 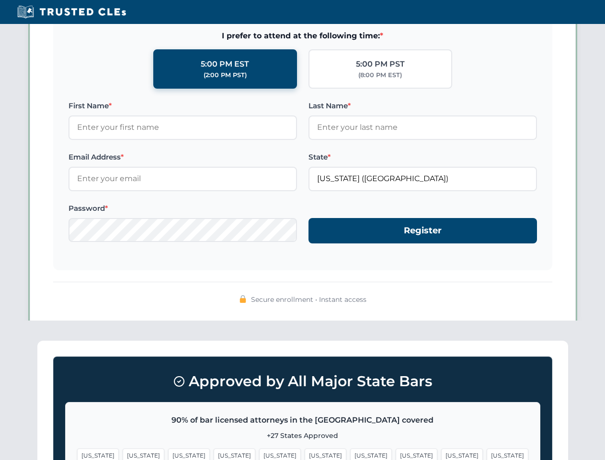 What do you see at coordinates (423, 179) in the screenshot?
I see `input: Florida (FL)` at bounding box center [423, 179].